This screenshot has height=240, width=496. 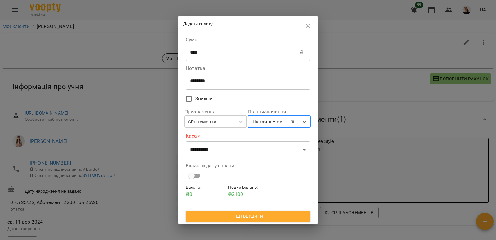 What do you see at coordinates (198, 24) in the screenshot?
I see `span: Додати сплату` at bounding box center [198, 24].